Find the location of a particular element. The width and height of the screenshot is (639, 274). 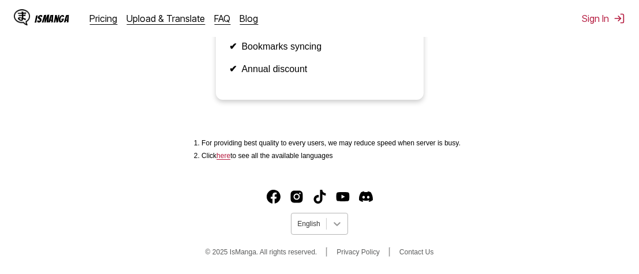

img: IsManga YouTube is located at coordinates (343, 197).